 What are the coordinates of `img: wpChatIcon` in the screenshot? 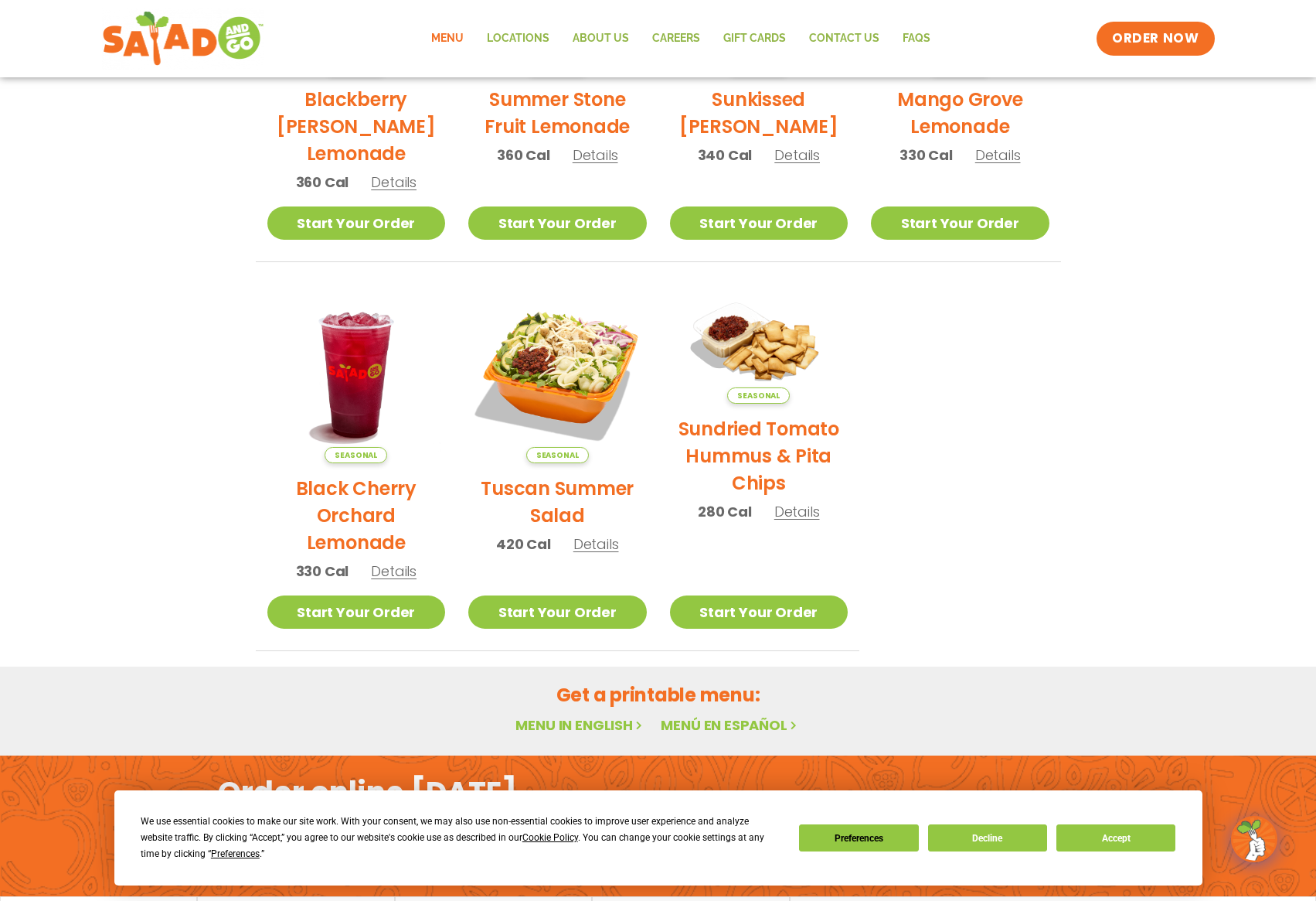 It's located at (1254, 839).